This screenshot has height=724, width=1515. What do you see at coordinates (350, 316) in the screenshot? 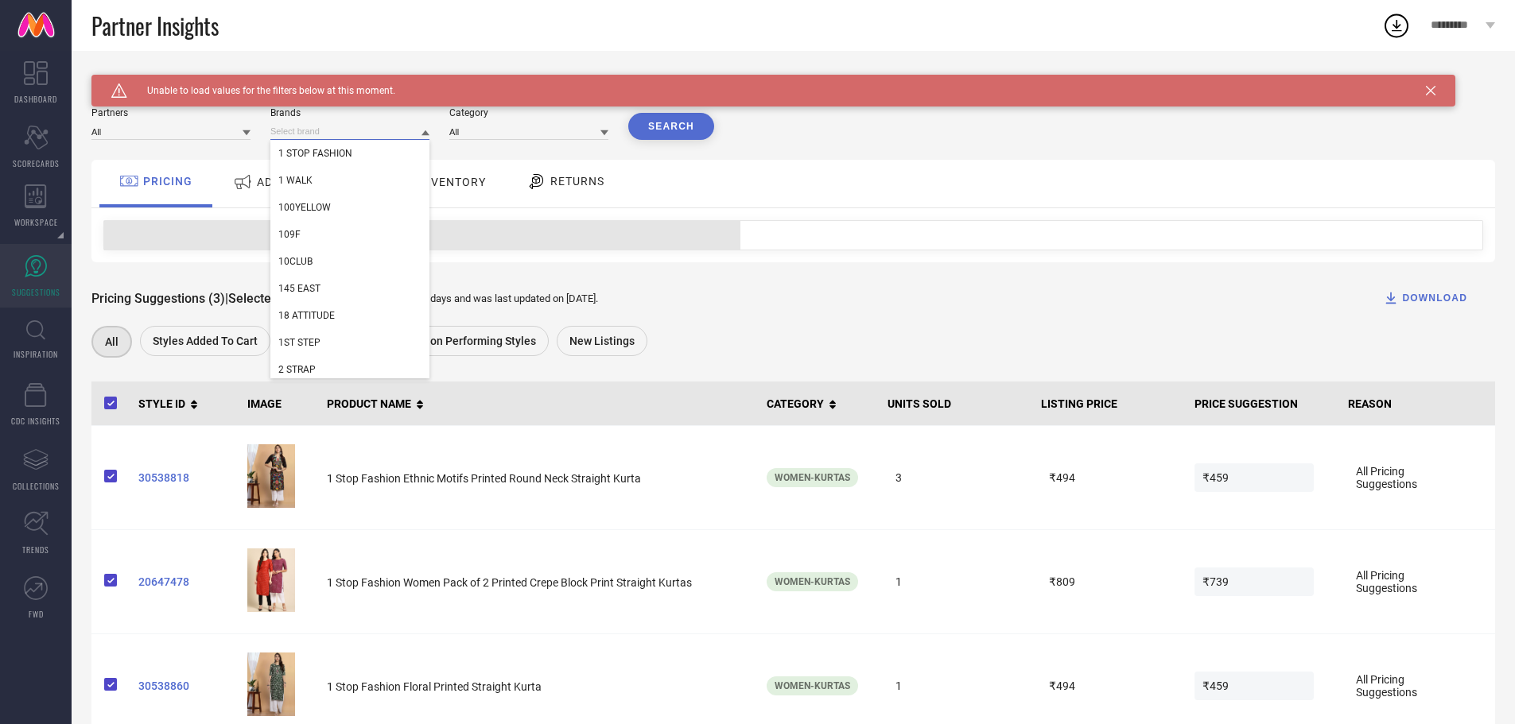
I see `div: 18 ATTITUDE` at bounding box center [350, 316].